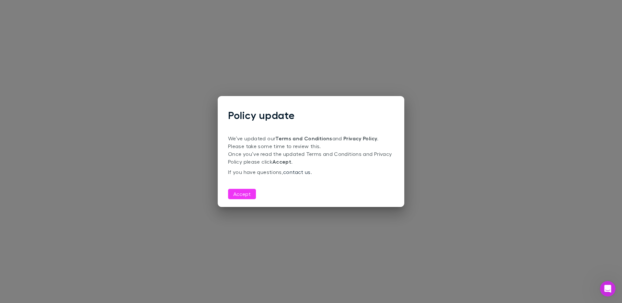  I want to click on a: Privacy Policy, so click(360, 139).